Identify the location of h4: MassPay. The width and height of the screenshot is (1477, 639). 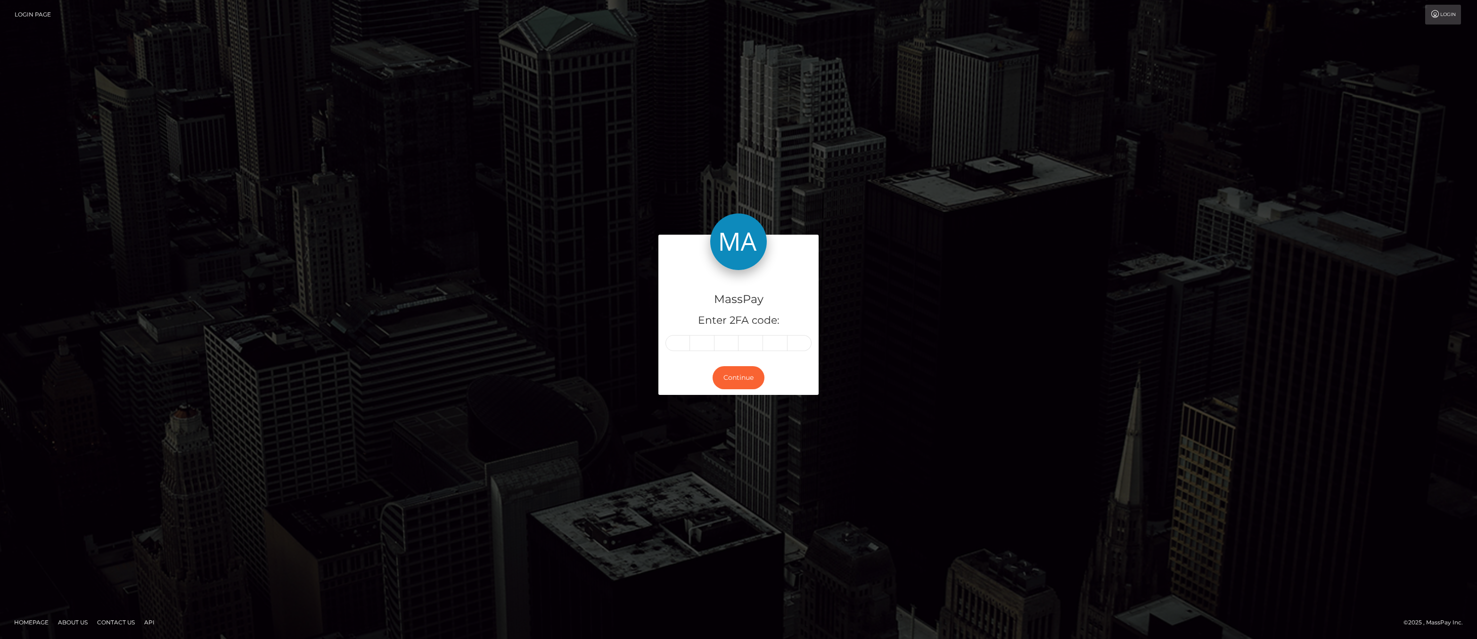
(739, 299).